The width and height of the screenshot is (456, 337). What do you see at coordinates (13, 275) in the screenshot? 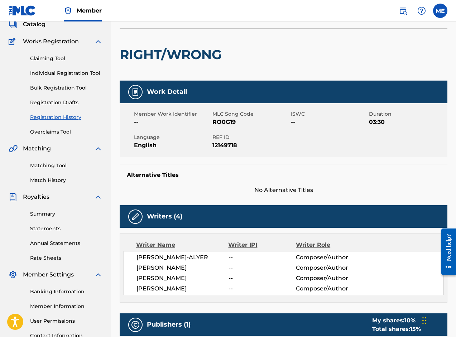
I see `img: Member Settings` at bounding box center [13, 275].